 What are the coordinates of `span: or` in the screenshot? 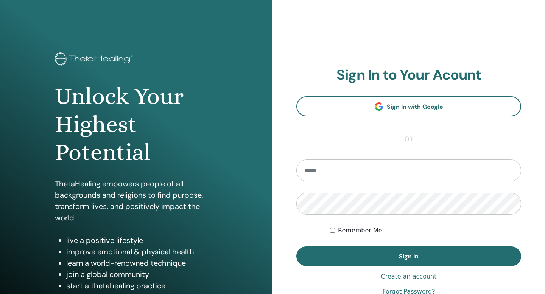 It's located at (409, 139).